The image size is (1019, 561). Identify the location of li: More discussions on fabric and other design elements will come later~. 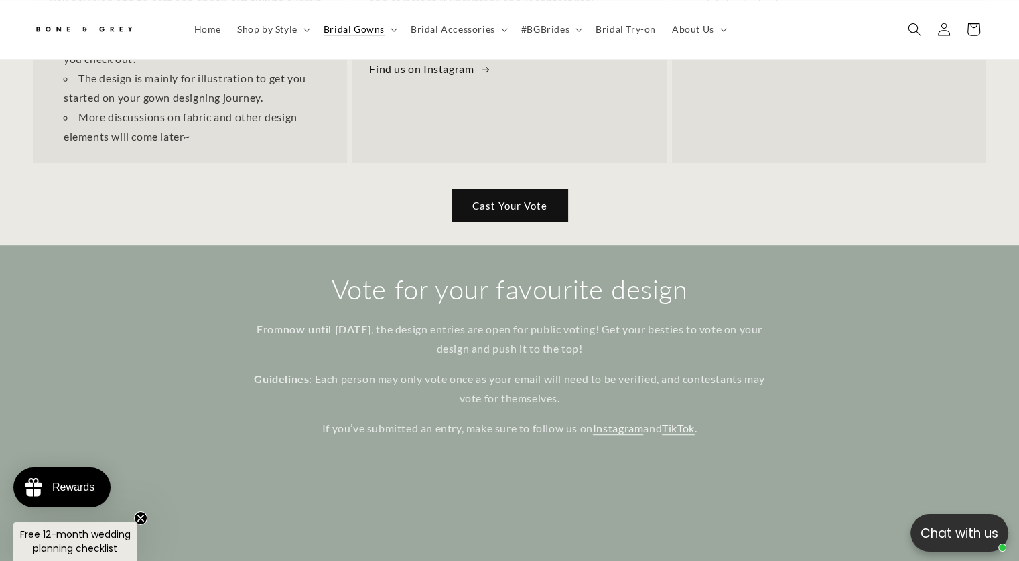
(197, 127).